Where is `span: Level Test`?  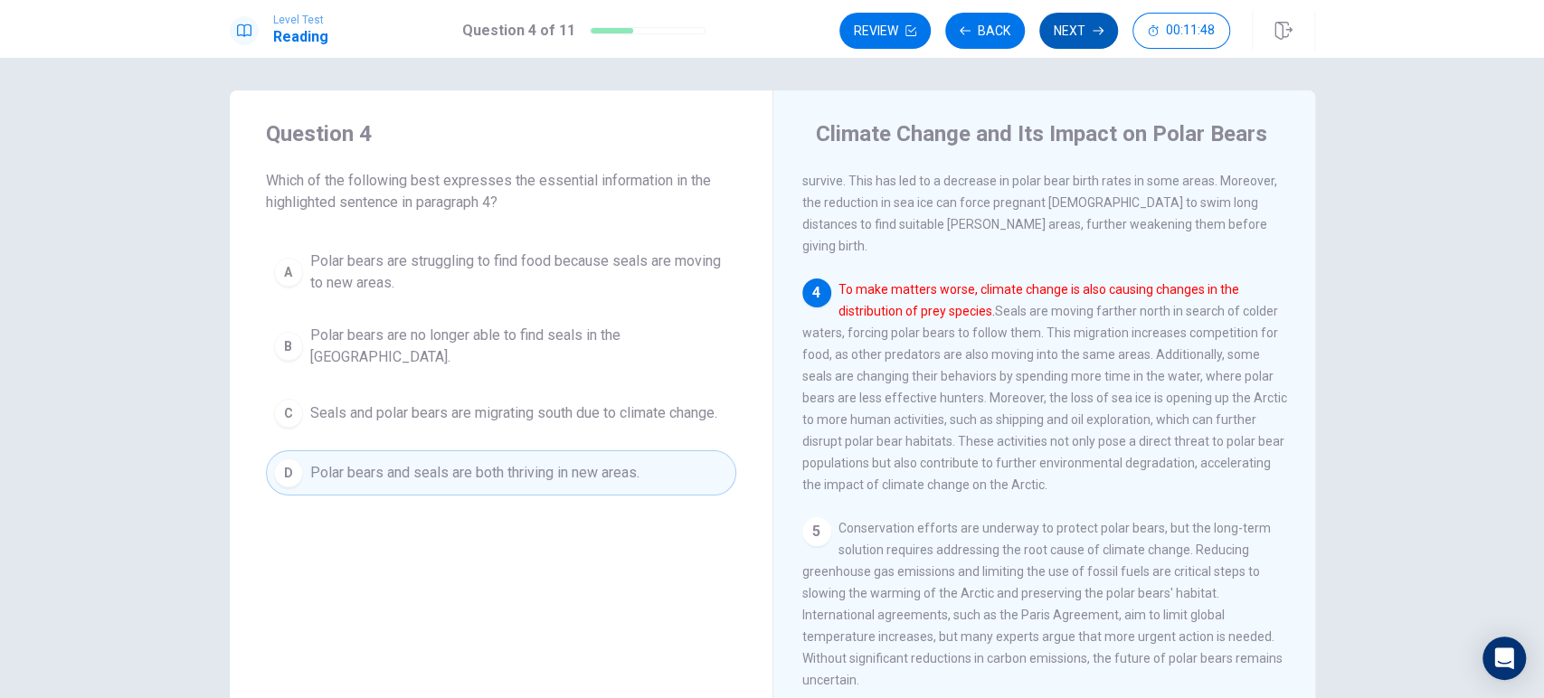 span: Level Test is located at coordinates (300, 20).